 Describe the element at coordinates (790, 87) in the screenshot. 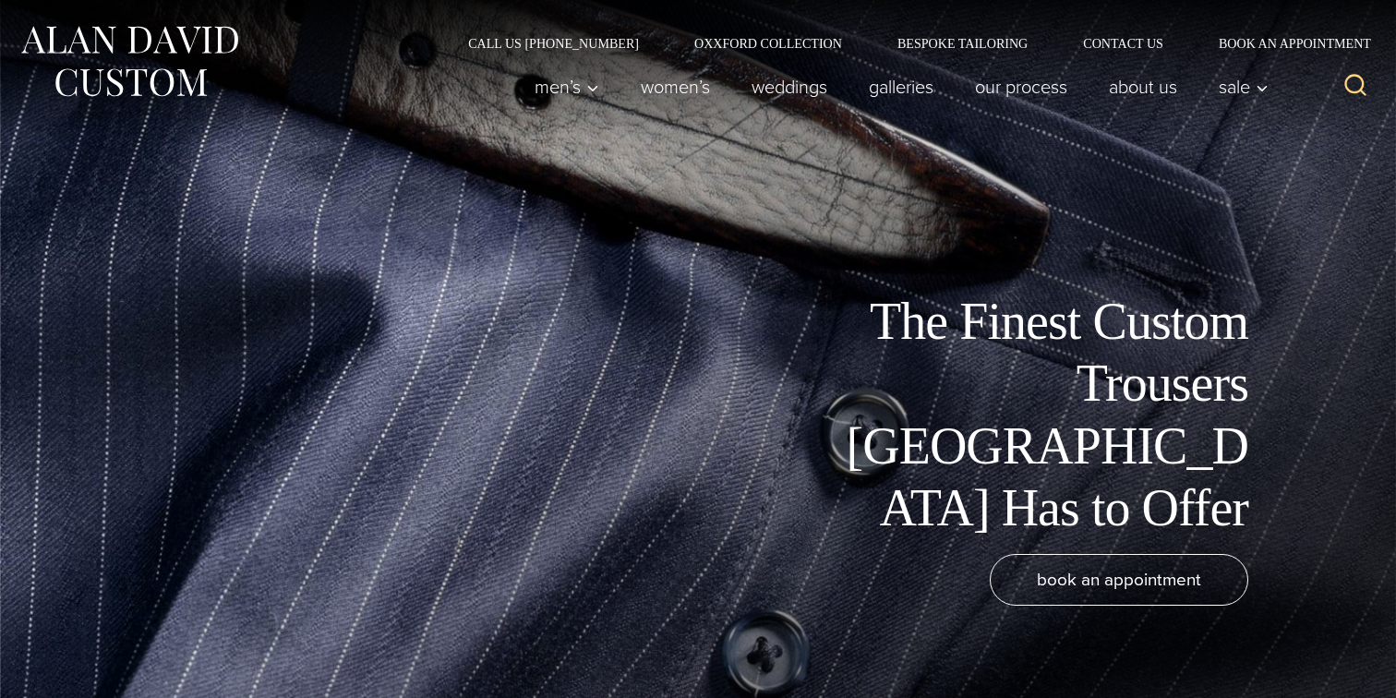

I see `a: weddings` at that location.